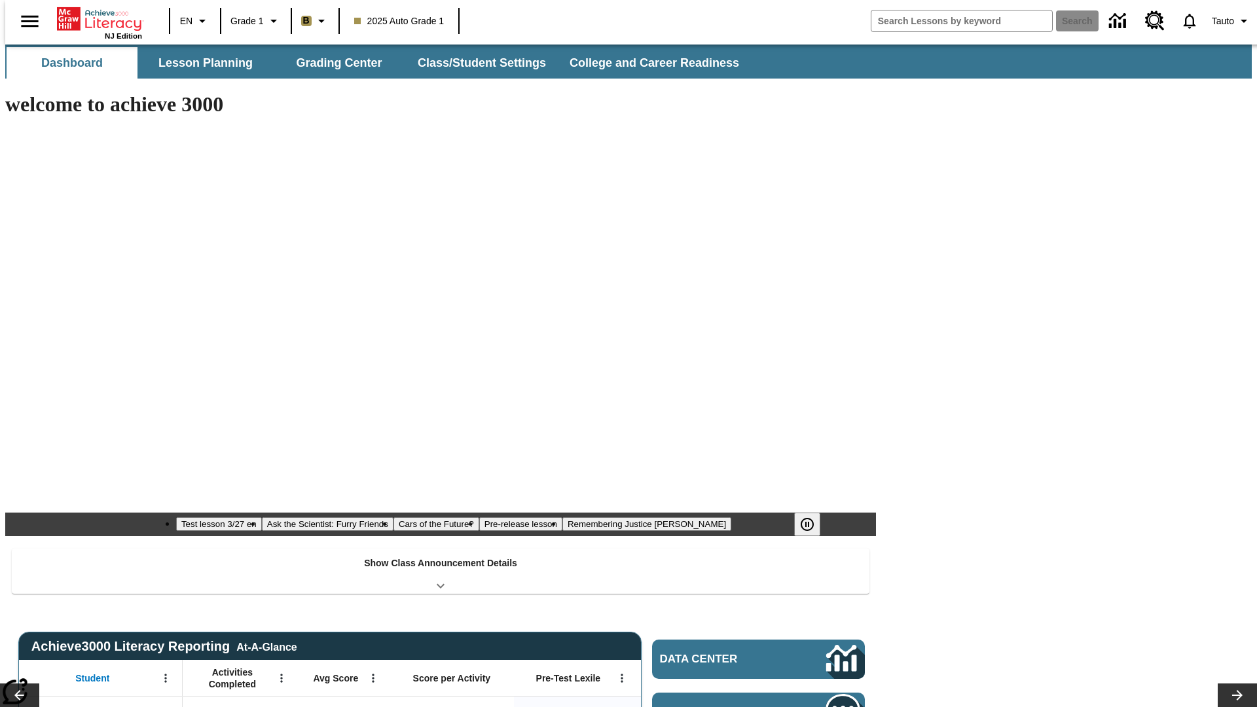 This screenshot has height=707, width=1257. Describe the element at coordinates (1223, 21) in the screenshot. I see `span: Tauto` at that location.